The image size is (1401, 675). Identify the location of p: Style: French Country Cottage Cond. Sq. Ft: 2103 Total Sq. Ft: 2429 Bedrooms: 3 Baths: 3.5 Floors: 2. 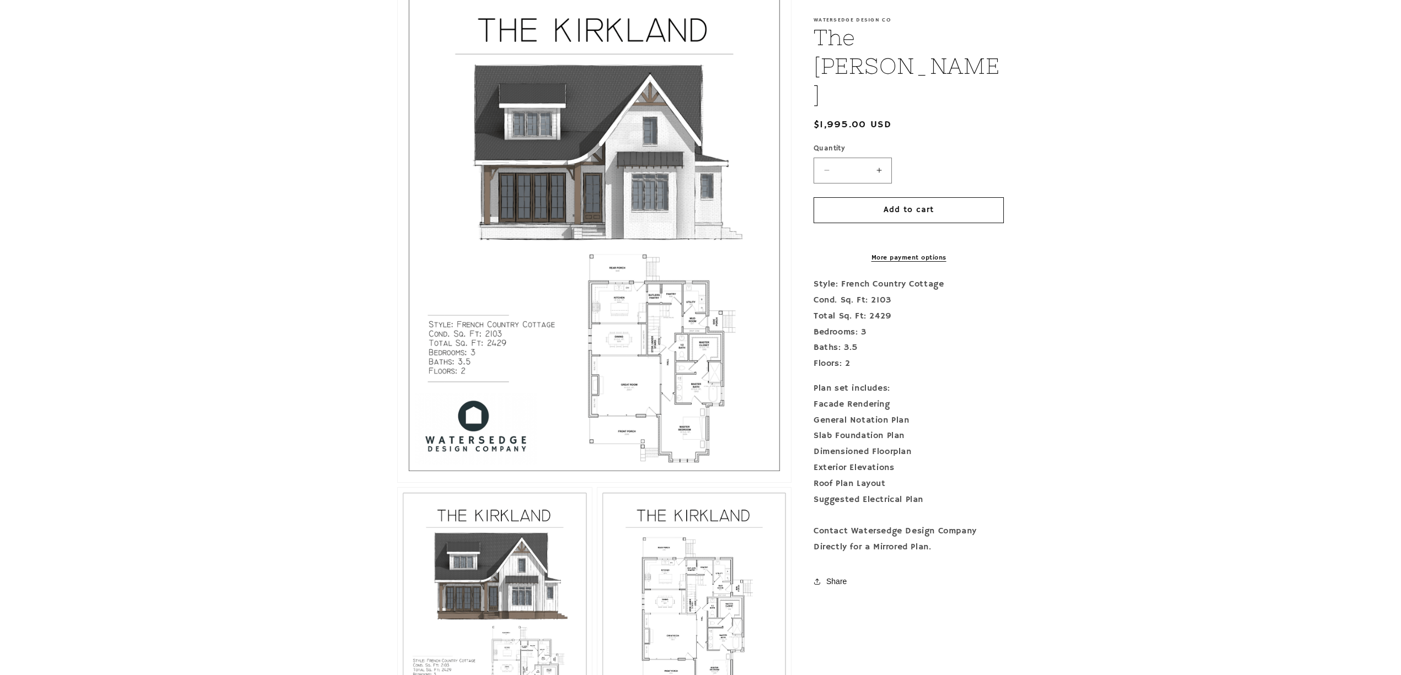
(908, 324).